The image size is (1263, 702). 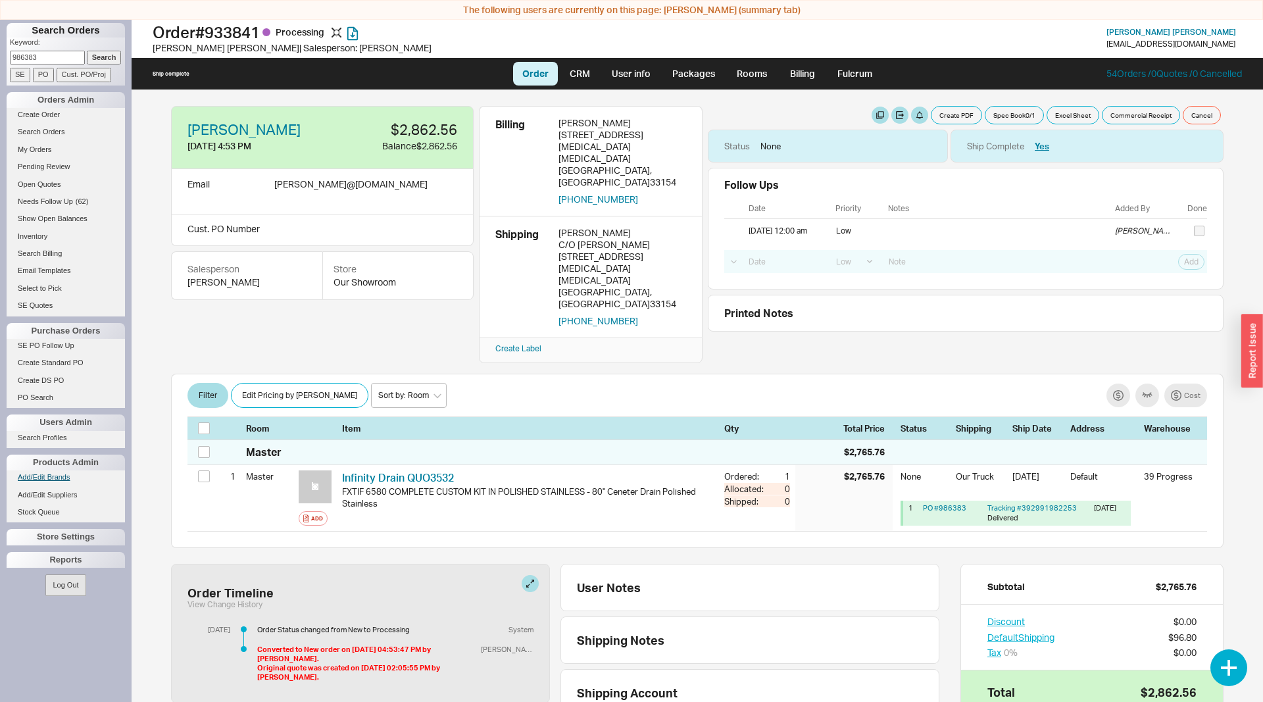 I want to click on a: My Orders, so click(x=66, y=149).